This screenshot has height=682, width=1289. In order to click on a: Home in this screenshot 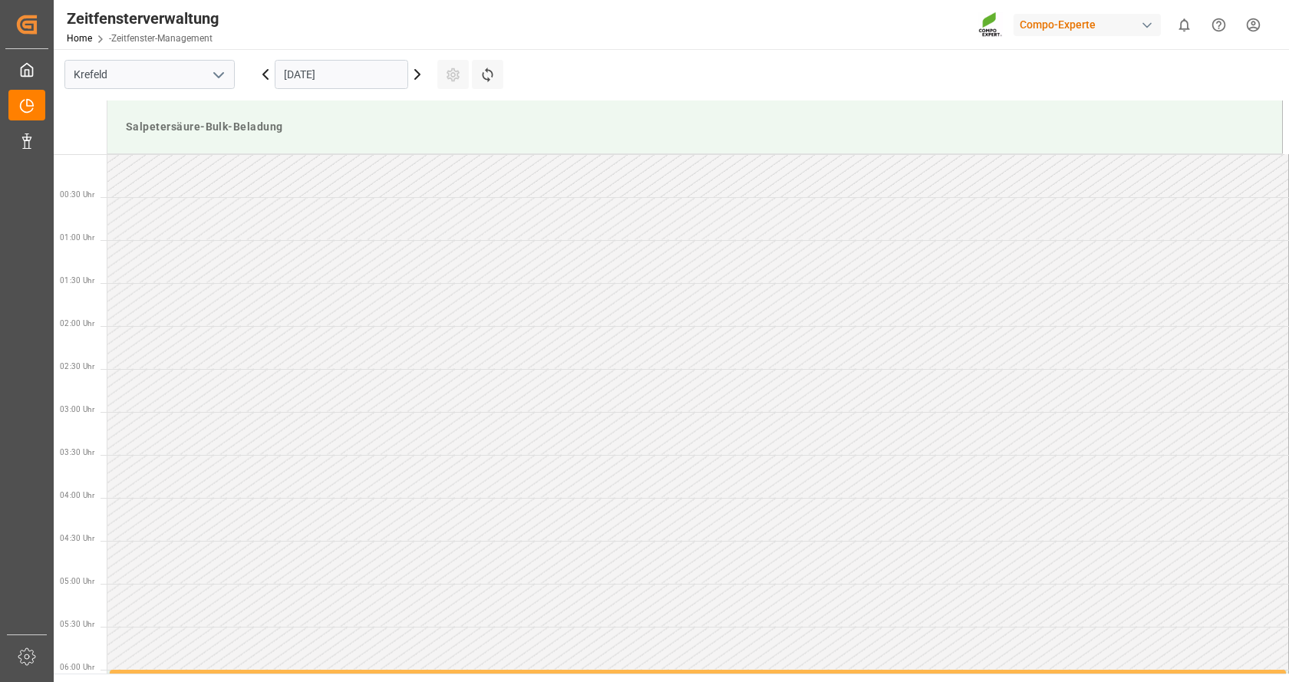, I will do `click(79, 38)`.